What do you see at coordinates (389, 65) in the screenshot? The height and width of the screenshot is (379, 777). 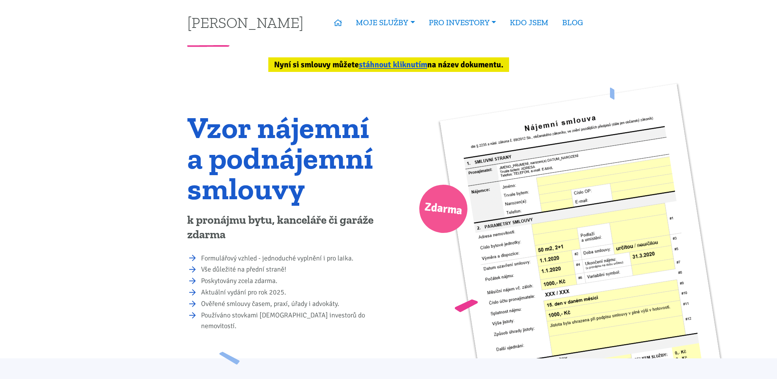 I see `div: Nyní si smlouvy můžete na název dokumentu.` at bounding box center [389, 65].